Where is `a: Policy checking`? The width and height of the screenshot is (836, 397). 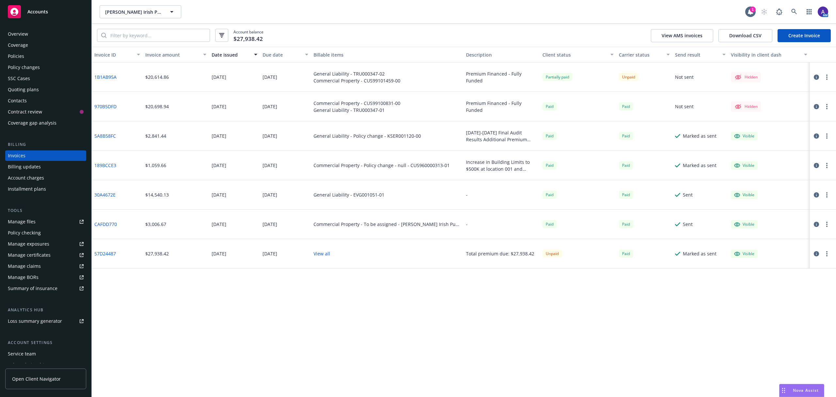
a: Policy checking is located at coordinates (46, 233).